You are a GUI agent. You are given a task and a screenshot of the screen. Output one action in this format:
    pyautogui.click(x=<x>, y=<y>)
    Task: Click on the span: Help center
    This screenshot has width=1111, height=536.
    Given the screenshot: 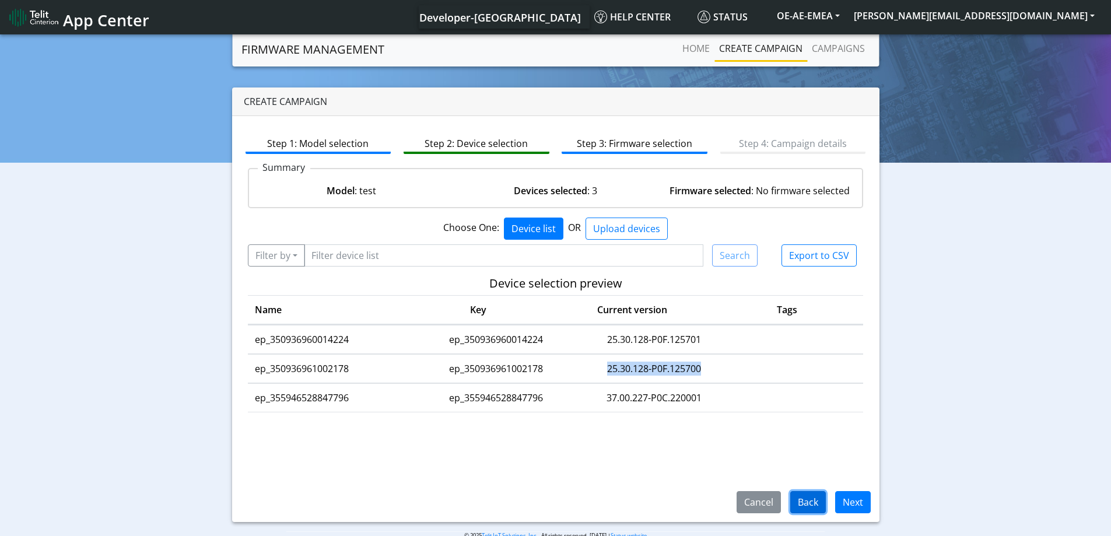 What is the action you would take?
    pyautogui.click(x=632, y=17)
    